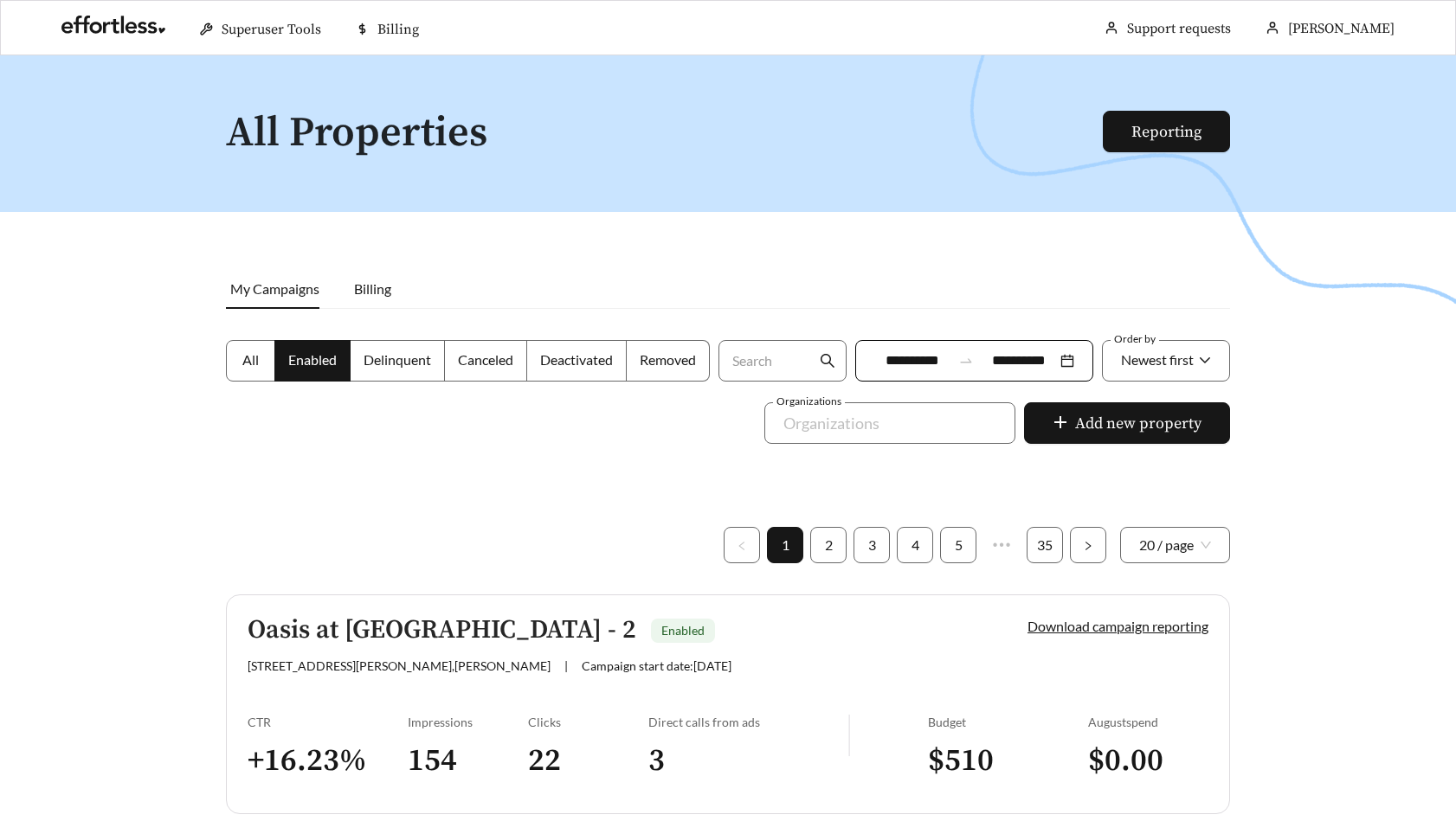 This screenshot has height=834, width=1456. I want to click on span: Deactivated, so click(577, 359).